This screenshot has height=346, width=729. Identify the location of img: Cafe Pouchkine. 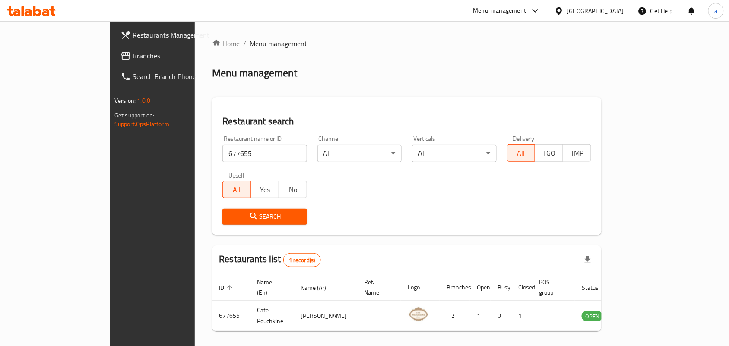
(418, 314).